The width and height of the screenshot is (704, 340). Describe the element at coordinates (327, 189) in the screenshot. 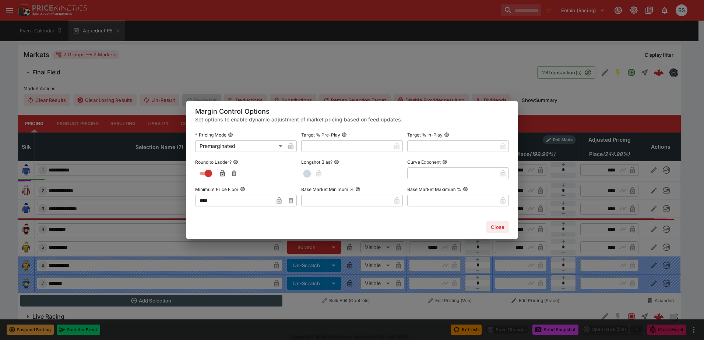

I see `p: Base Market Minimum %` at that location.